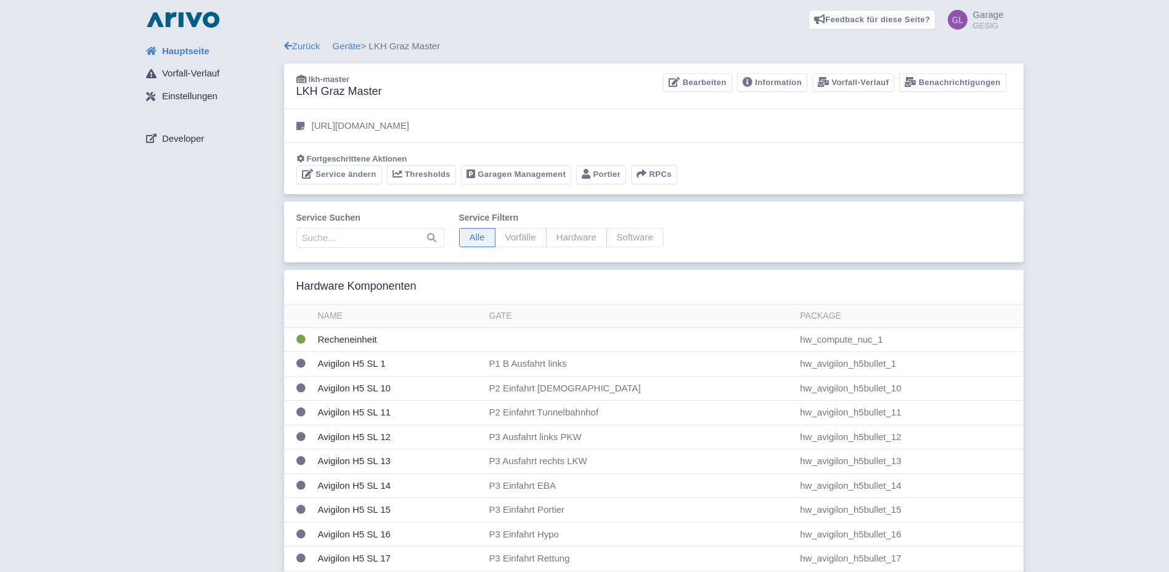 This screenshot has width=1169, height=572. What do you see at coordinates (601, 174) in the screenshot?
I see `a: Portier` at bounding box center [601, 174].